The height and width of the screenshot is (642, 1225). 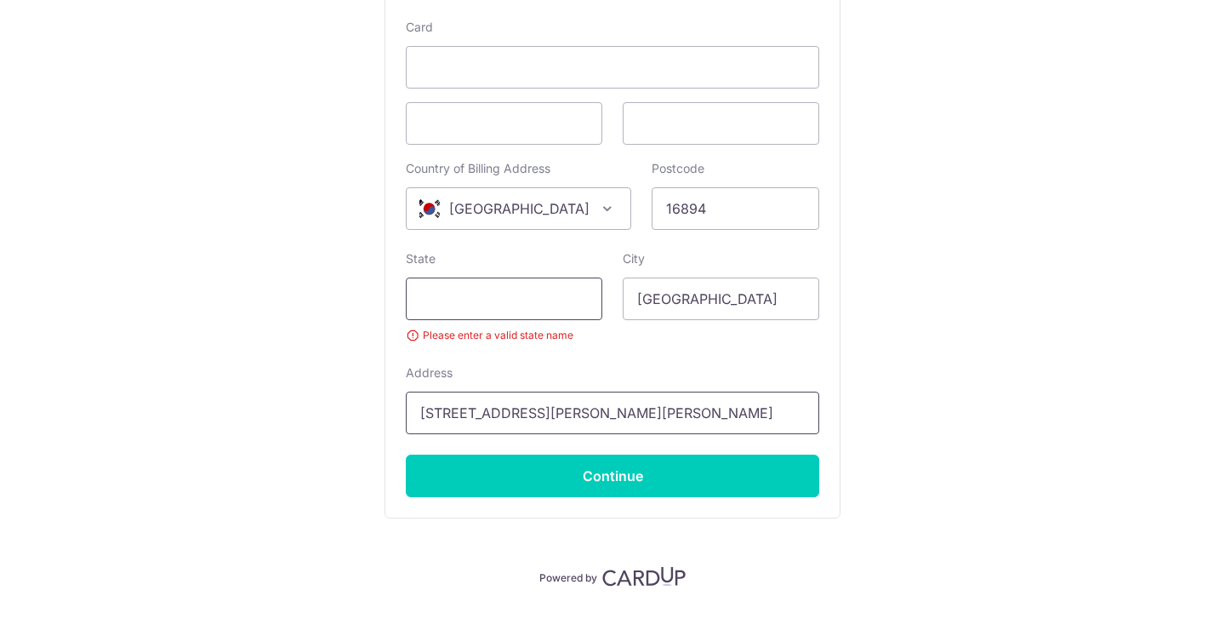 What do you see at coordinates (644, 576) in the screenshot?
I see `img: CardUp` at bounding box center [644, 576].